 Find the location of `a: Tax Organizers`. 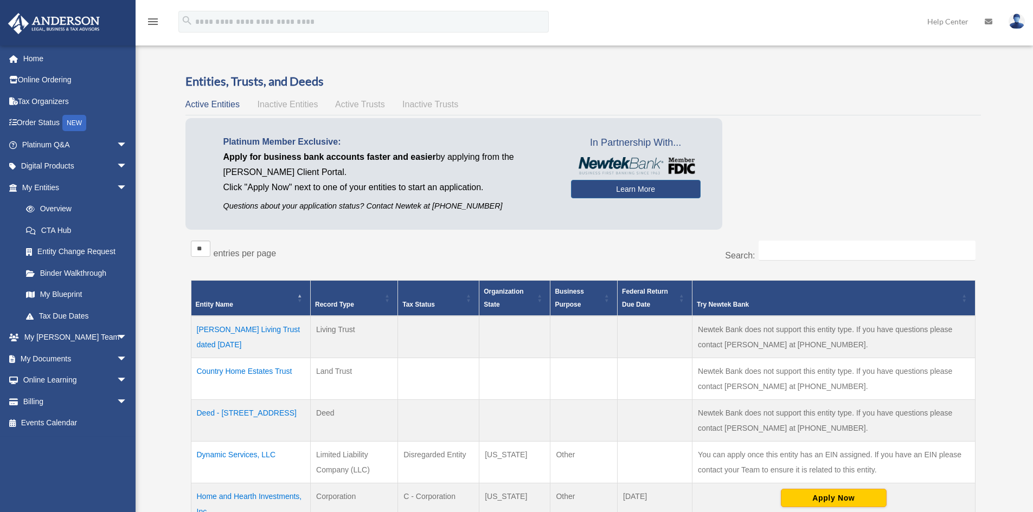

a: Tax Organizers is located at coordinates (75, 101).